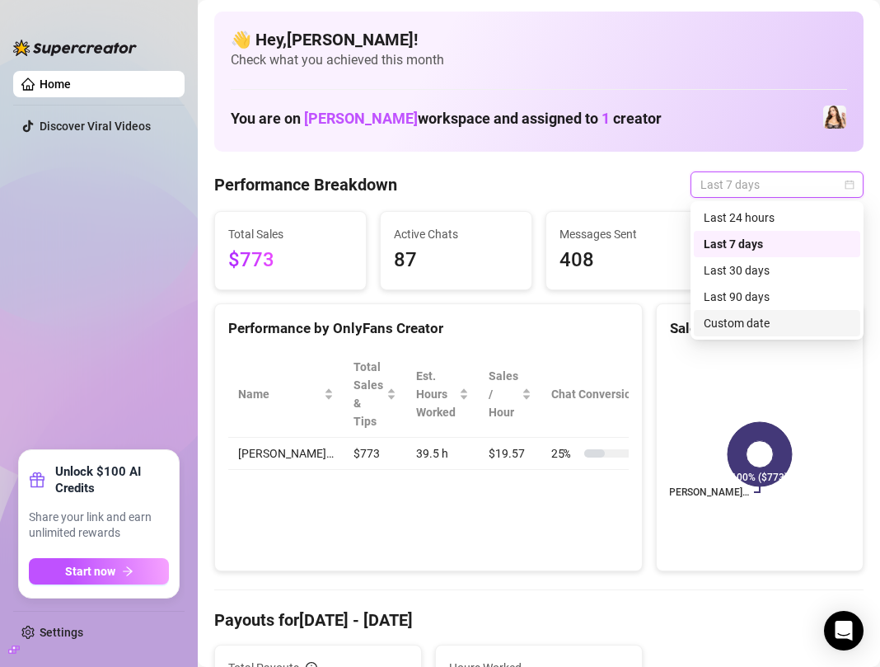  Describe the element at coordinates (503, 394) in the screenshot. I see `span: Sales / Hour` at that location.